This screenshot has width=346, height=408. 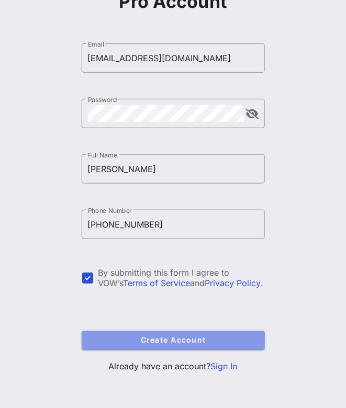 I want to click on label: Email, so click(x=96, y=44).